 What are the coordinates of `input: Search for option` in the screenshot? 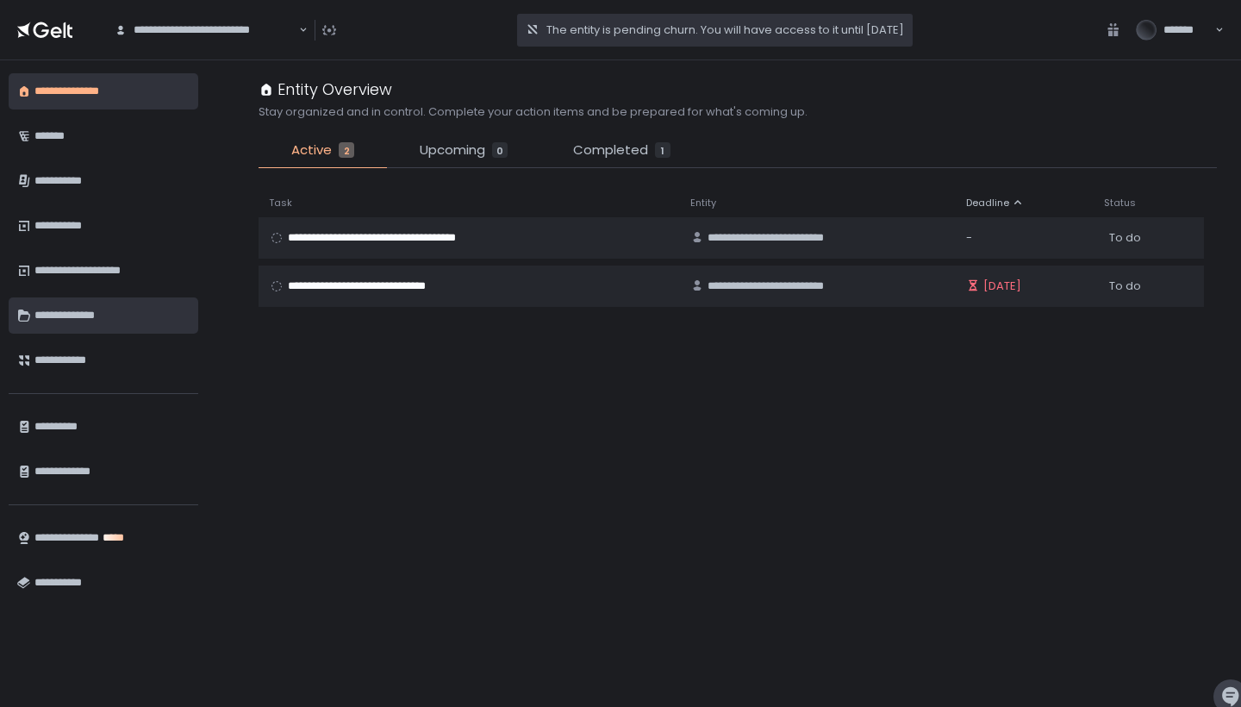 It's located at (297, 30).